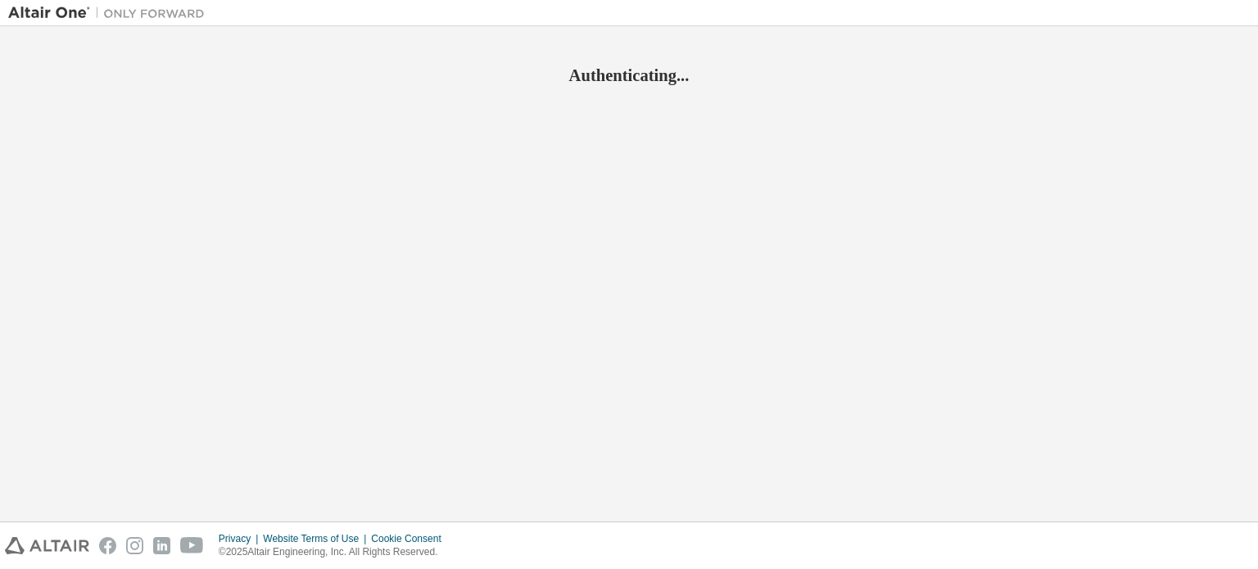 The image size is (1258, 569). Describe the element at coordinates (111, 13) in the screenshot. I see `img: Altair One` at that location.